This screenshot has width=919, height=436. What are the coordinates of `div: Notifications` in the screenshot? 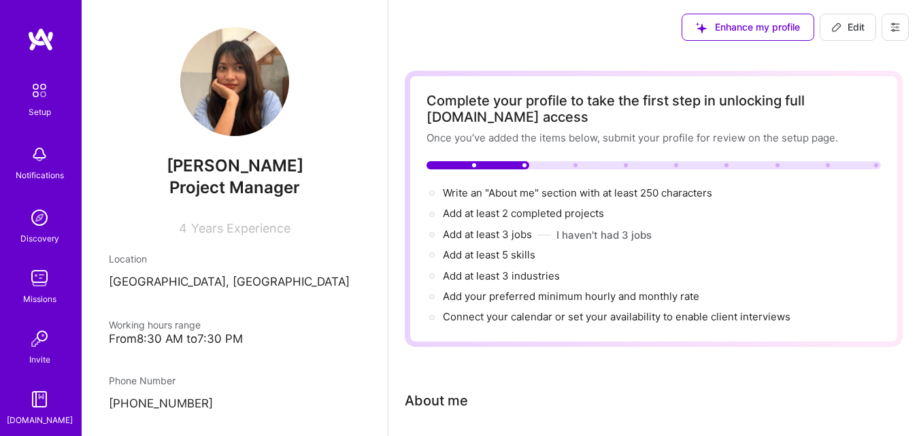 It's located at (39, 175).